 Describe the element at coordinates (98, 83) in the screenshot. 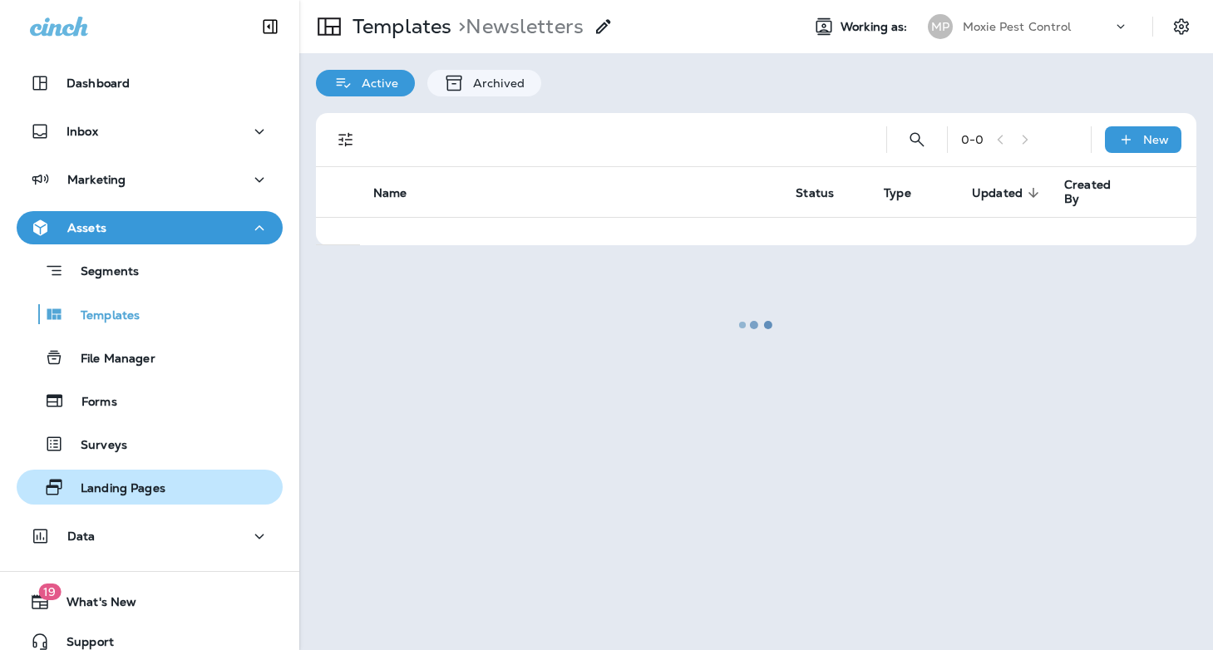

I see `p: Dashboard` at that location.